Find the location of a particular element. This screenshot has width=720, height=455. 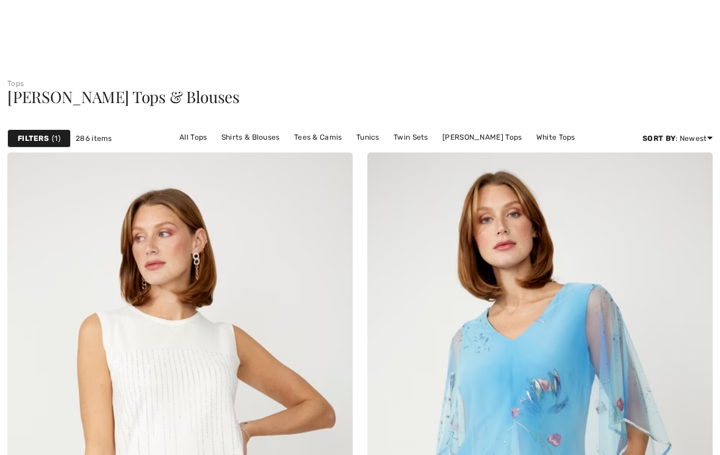

a: All Tops is located at coordinates (193, 137).